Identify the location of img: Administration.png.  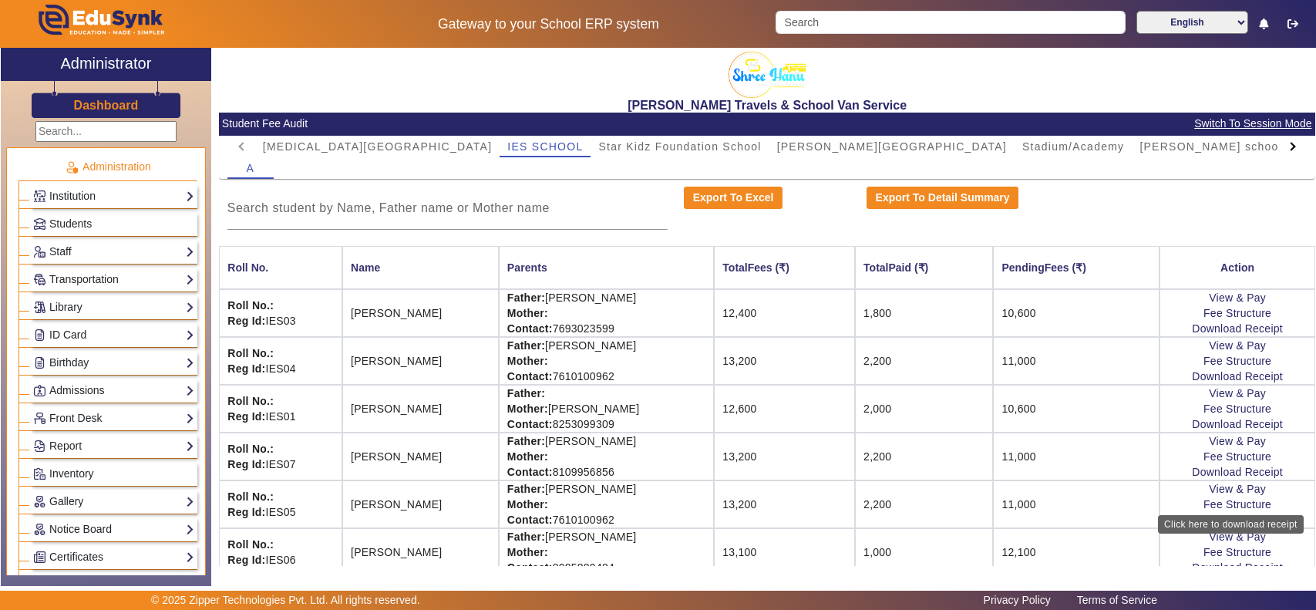
(72, 167).